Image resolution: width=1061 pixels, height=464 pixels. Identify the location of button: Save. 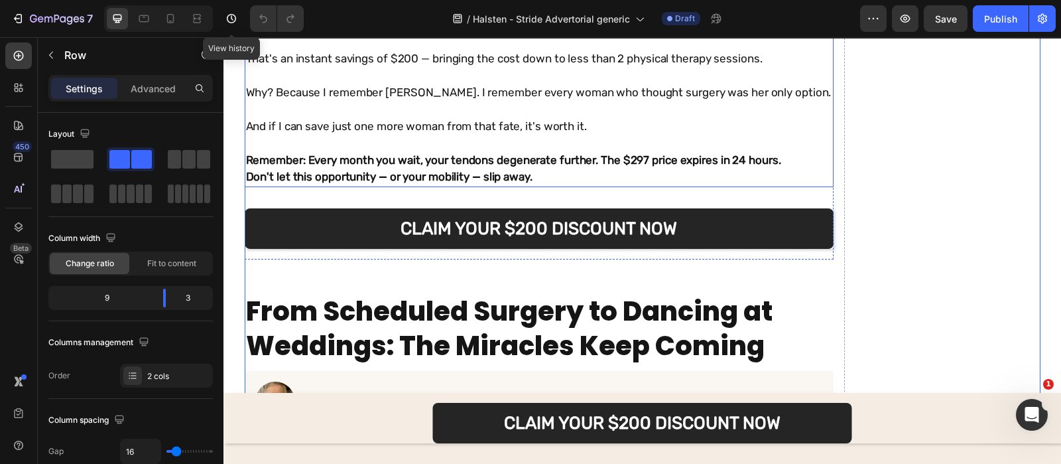
(946, 19).